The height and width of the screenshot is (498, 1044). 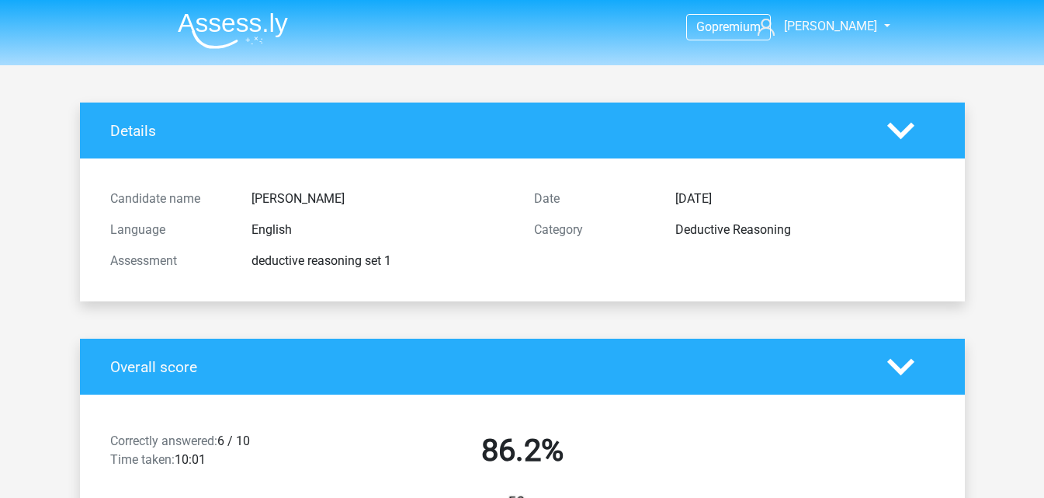 What do you see at coordinates (169, 199) in the screenshot?
I see `div: Candidate name` at bounding box center [169, 199].